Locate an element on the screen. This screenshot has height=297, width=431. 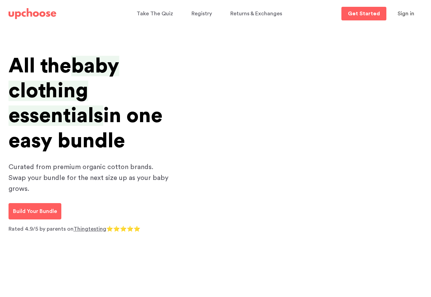
a: Thingtesting is located at coordinates (90, 229).